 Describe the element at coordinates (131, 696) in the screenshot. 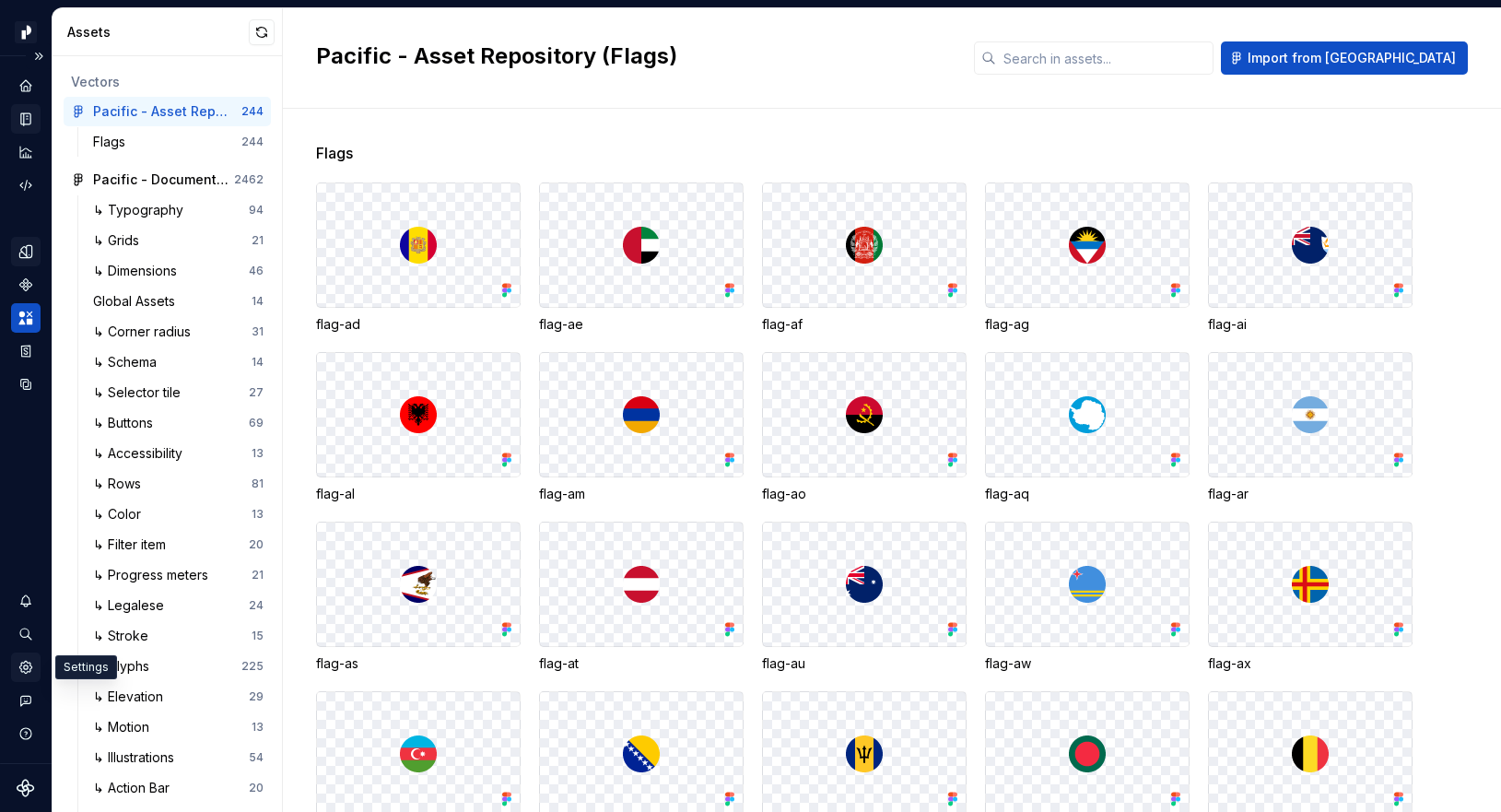

I see `div: ↳ Elevation` at that location.